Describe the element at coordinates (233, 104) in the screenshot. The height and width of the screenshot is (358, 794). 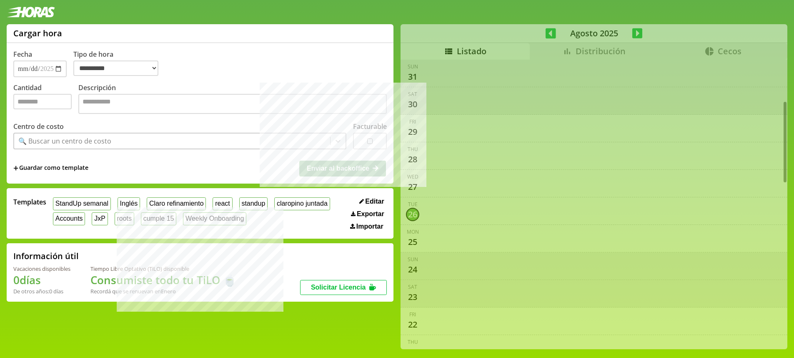
I see `textarea: Descripción` at that location.